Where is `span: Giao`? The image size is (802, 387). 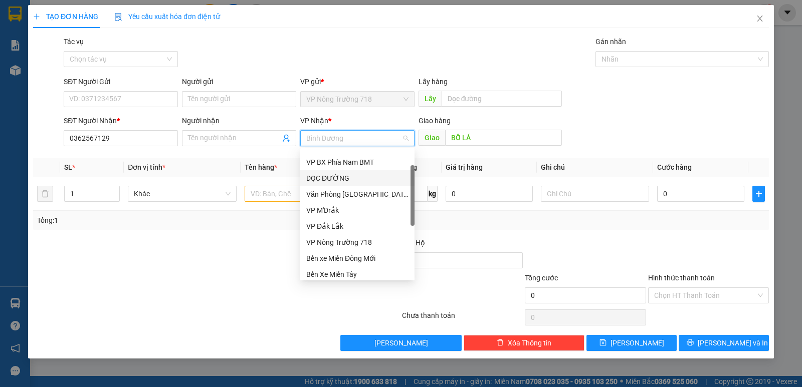
span: Giao is located at coordinates (431, 138).